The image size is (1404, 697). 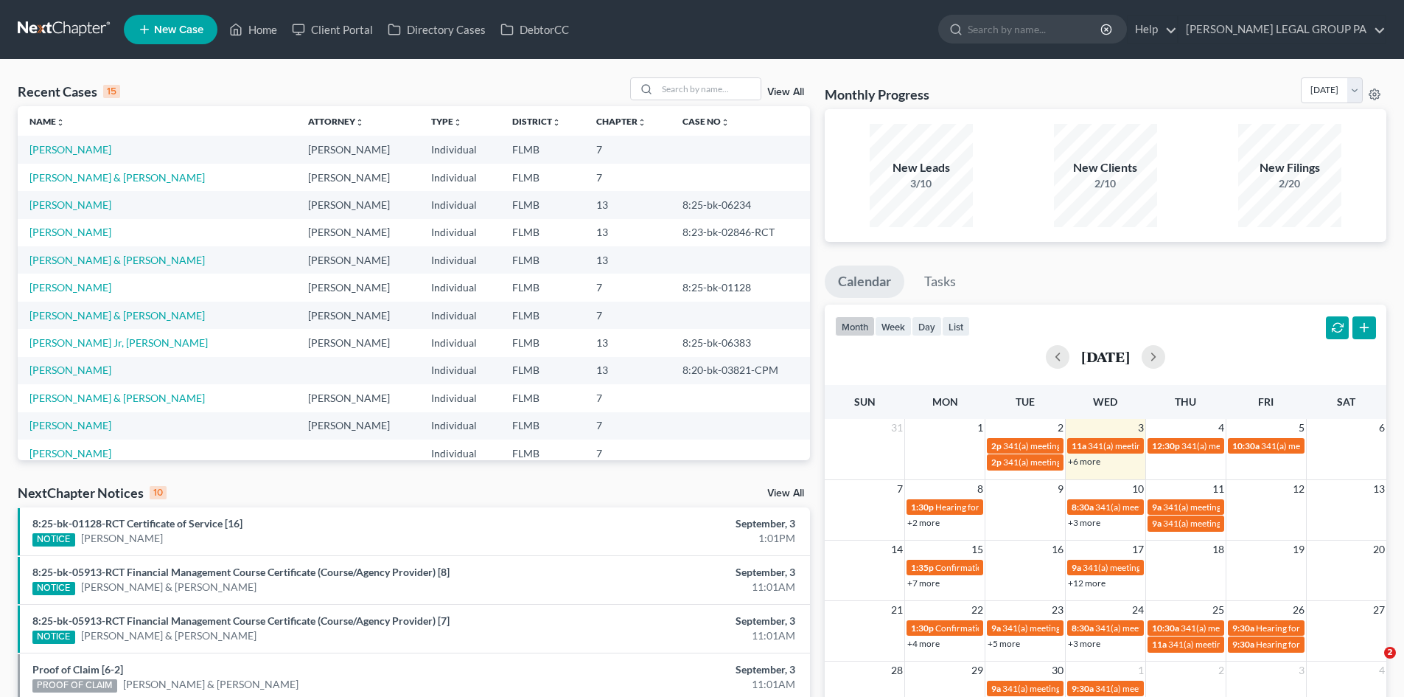 I want to click on span: 11, so click(x=1219, y=489).